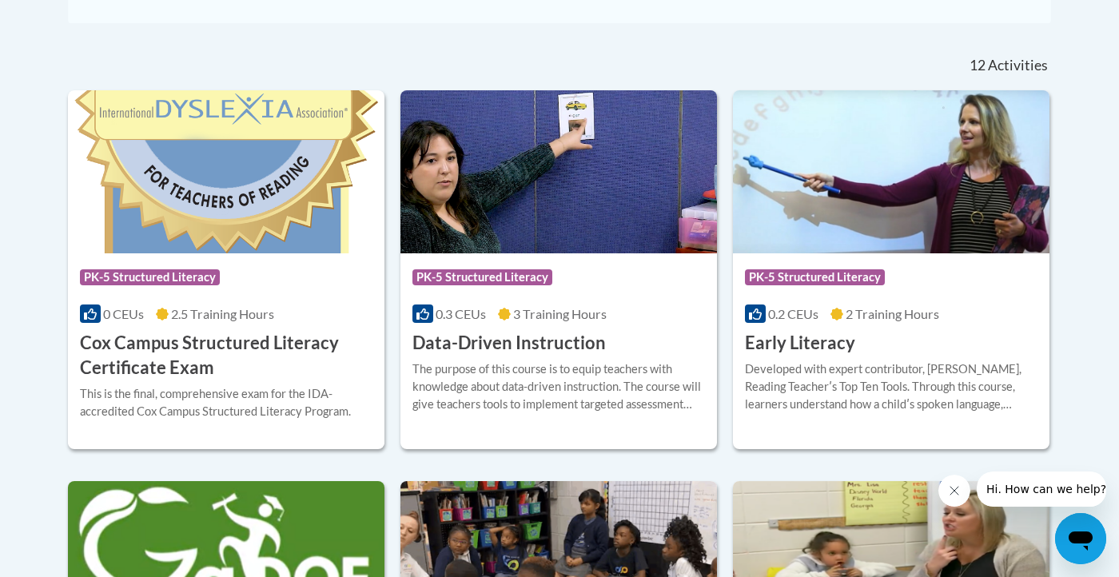 This screenshot has width=1119, height=577. I want to click on span: 0 CEUs, so click(123, 313).